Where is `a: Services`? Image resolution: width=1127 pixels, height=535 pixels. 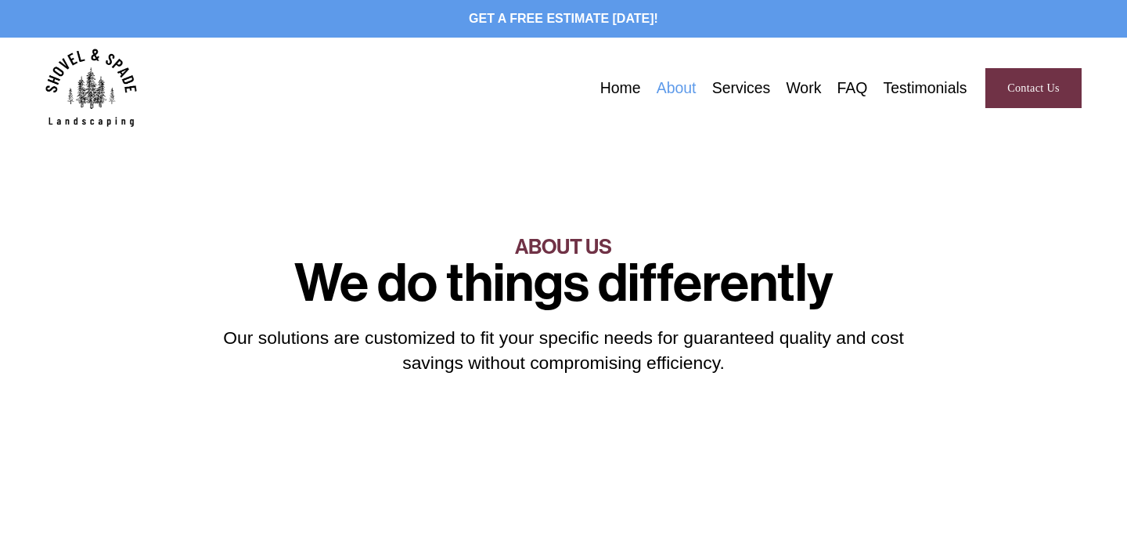
a: Services is located at coordinates (741, 88).